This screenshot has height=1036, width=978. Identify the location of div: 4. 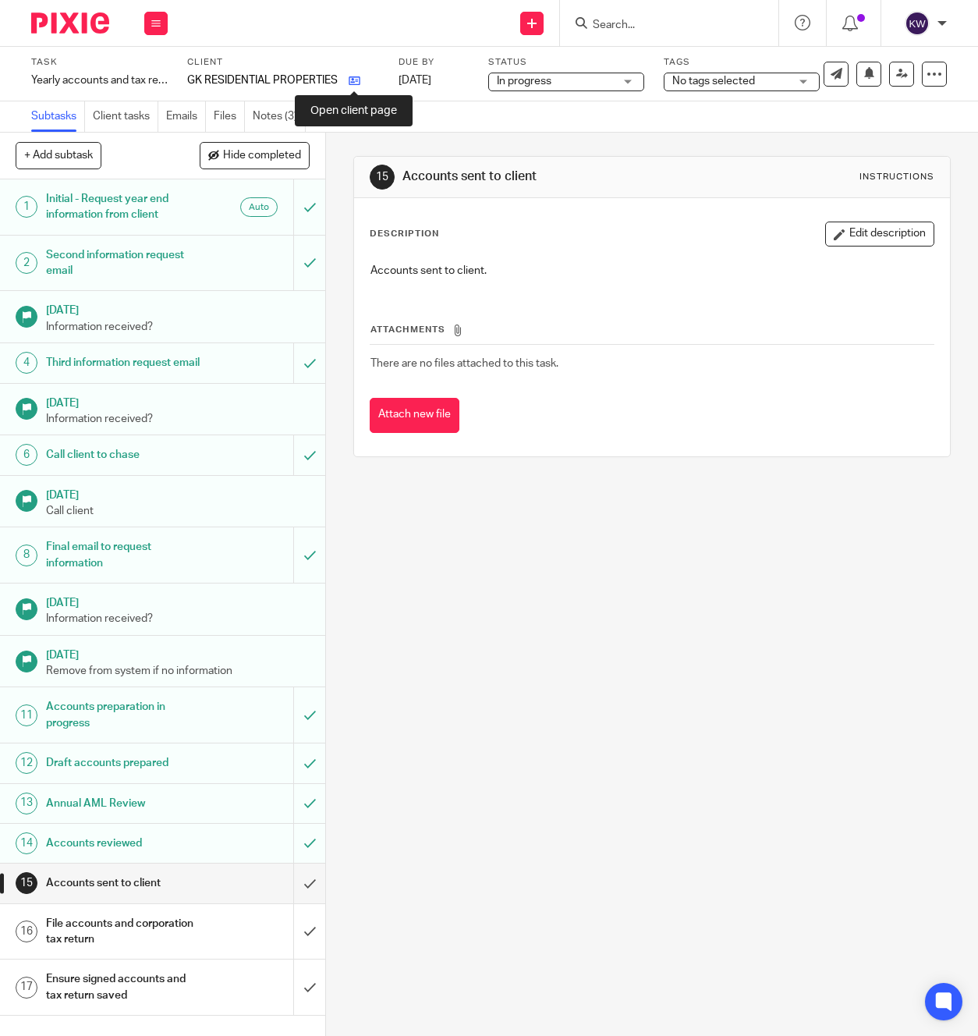
(27, 363).